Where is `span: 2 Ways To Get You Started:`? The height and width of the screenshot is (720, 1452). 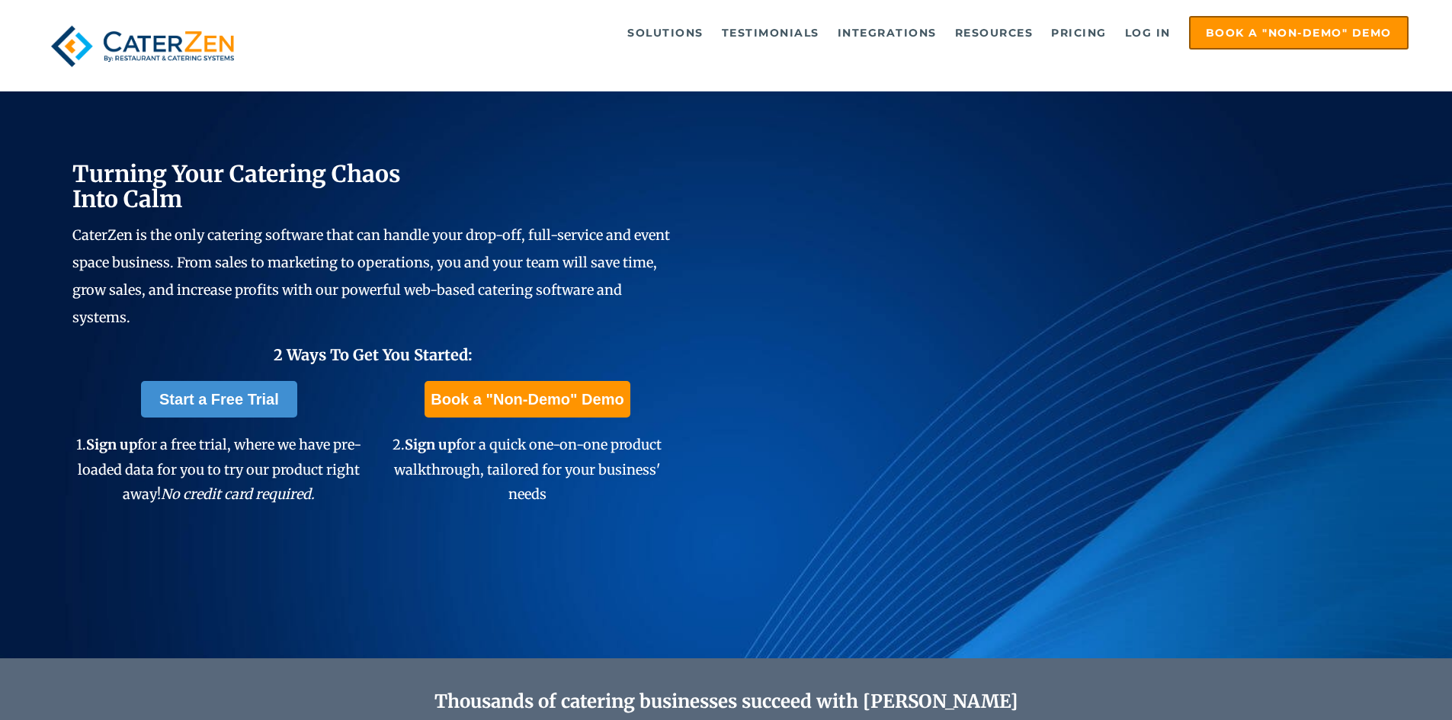
span: 2 Ways To Get You Started: is located at coordinates (373, 354).